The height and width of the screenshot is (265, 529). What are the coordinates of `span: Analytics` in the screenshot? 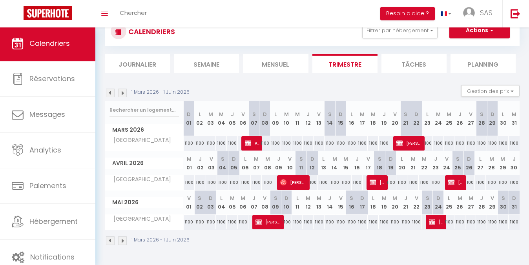 It's located at (45, 150).